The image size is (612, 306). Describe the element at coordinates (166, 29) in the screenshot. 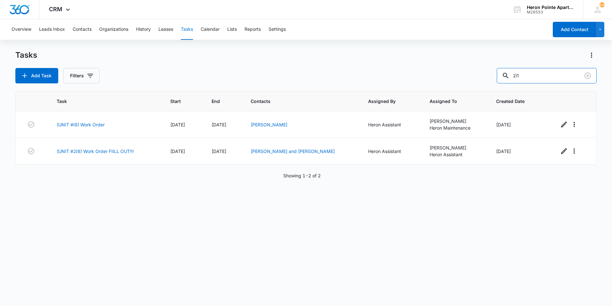

I see `button: Leases` at that location.